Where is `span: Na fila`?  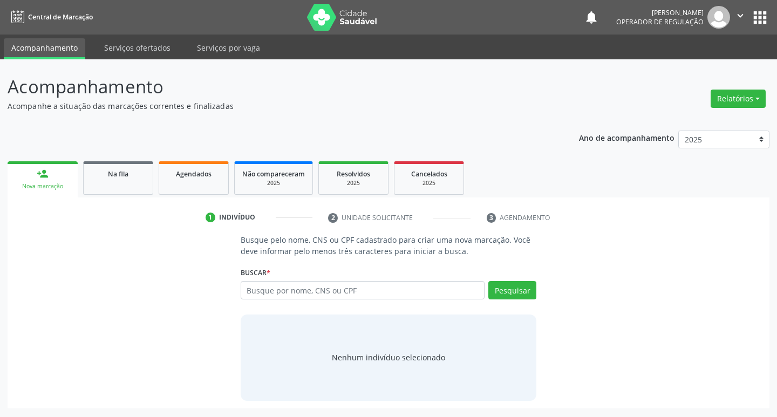
span: Na fila is located at coordinates (118, 174).